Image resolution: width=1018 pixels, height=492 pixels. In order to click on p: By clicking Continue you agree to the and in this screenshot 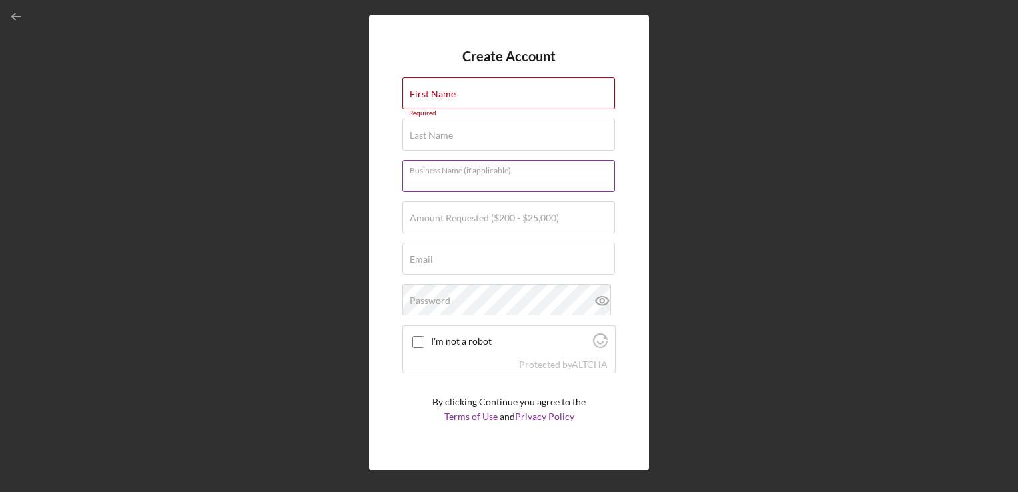, I will do `click(509, 409)`.